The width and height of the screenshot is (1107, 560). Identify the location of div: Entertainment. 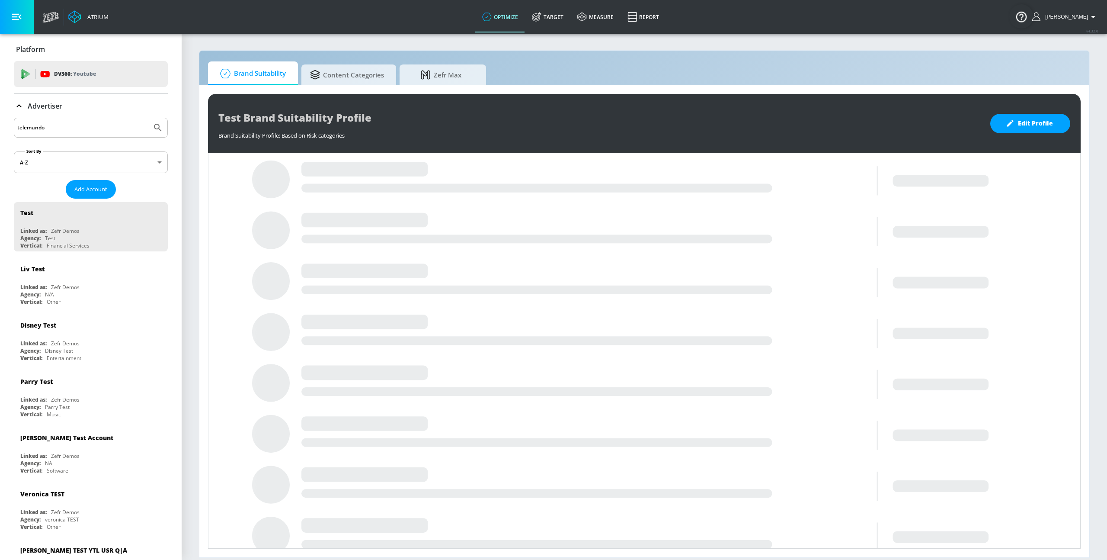
(64, 358).